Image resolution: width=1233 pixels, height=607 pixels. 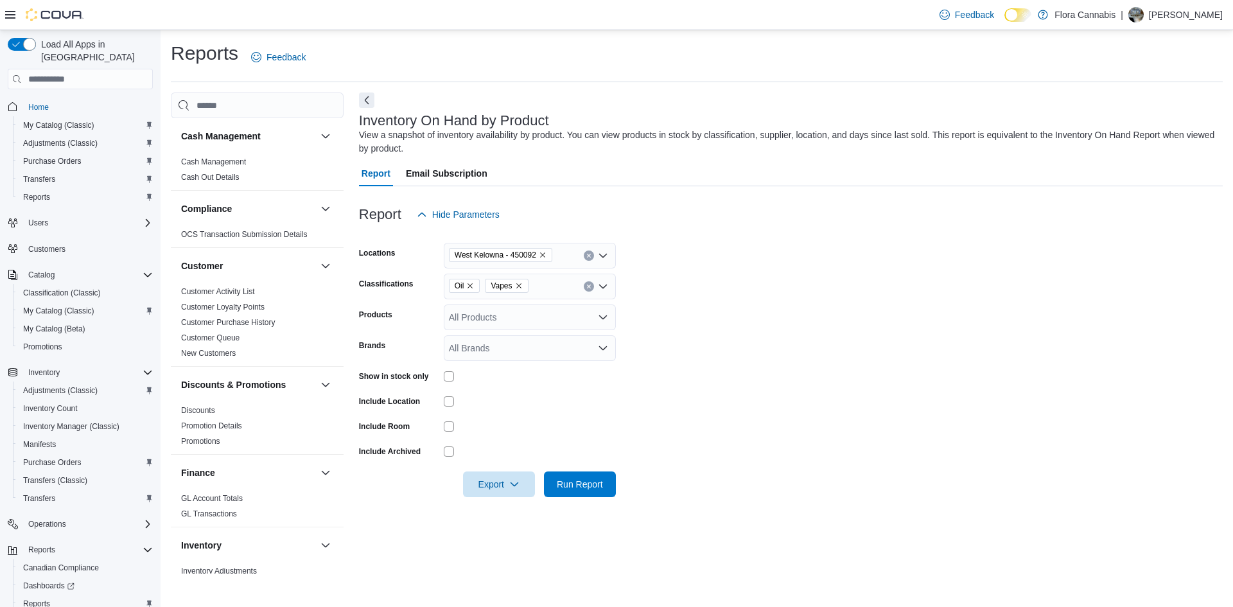 I want to click on a: Reports, so click(x=37, y=197).